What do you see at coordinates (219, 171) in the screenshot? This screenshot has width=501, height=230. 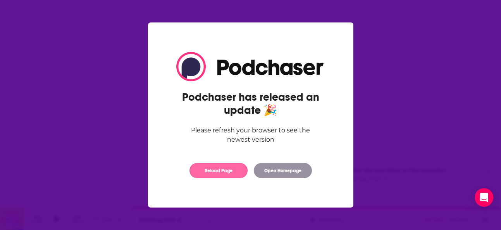 I see `button: Reload Page` at bounding box center [219, 171].